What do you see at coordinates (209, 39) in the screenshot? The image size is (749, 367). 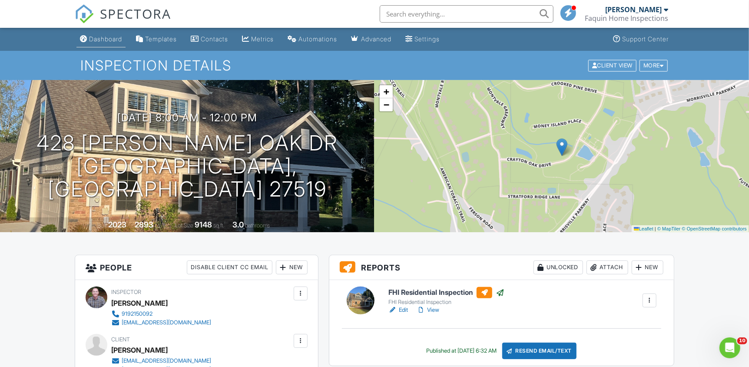 I see `a: Contacts` at bounding box center [209, 39].